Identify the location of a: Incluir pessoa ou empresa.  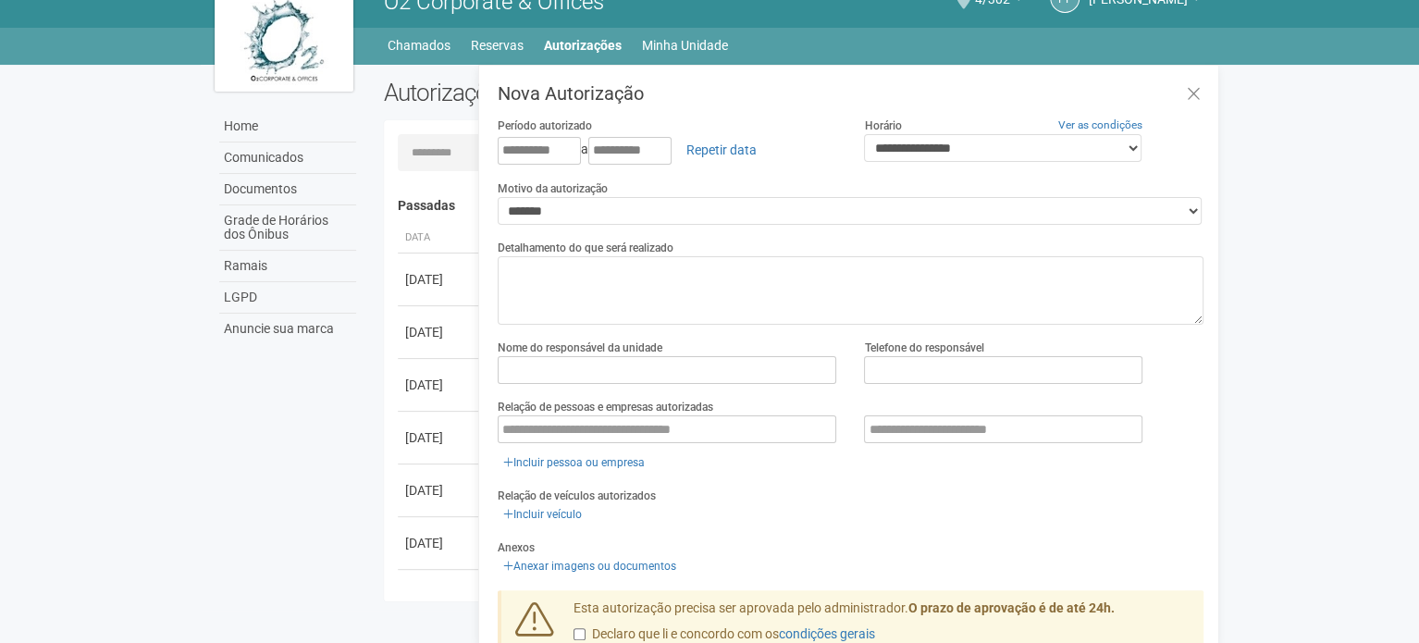
(574, 463).